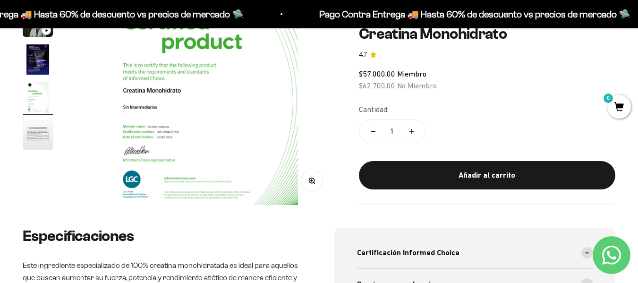 This screenshot has height=283, width=638. I want to click on summary: Certificación Informed Choice, so click(475, 253).